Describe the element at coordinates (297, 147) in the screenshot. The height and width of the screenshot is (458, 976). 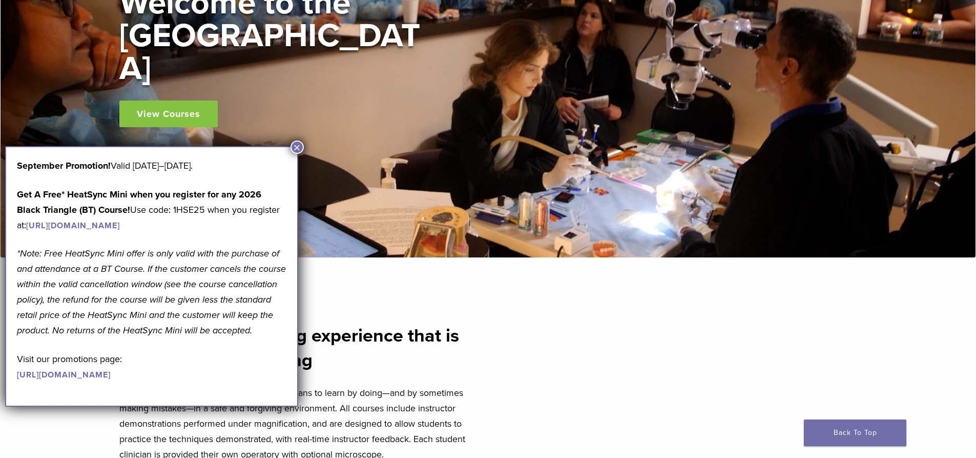
I see `button: Close` at that location.